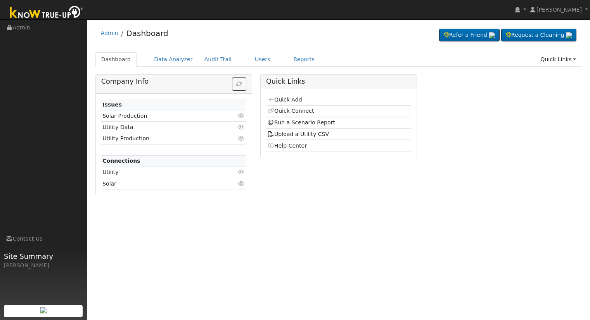 This screenshot has width=590, height=320. What do you see at coordinates (339, 81) in the screenshot?
I see `h5: Quick Links` at bounding box center [339, 81].